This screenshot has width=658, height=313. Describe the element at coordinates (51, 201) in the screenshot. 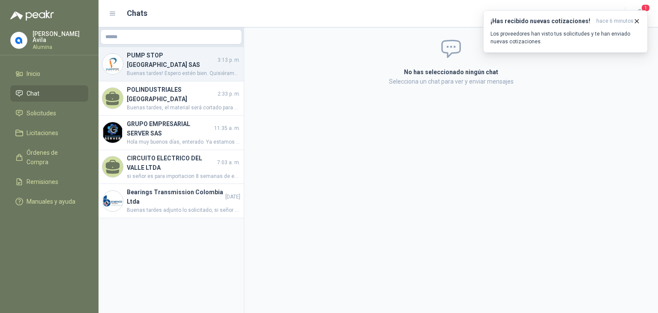

I see `span: Manuales y ayuda` at that location.